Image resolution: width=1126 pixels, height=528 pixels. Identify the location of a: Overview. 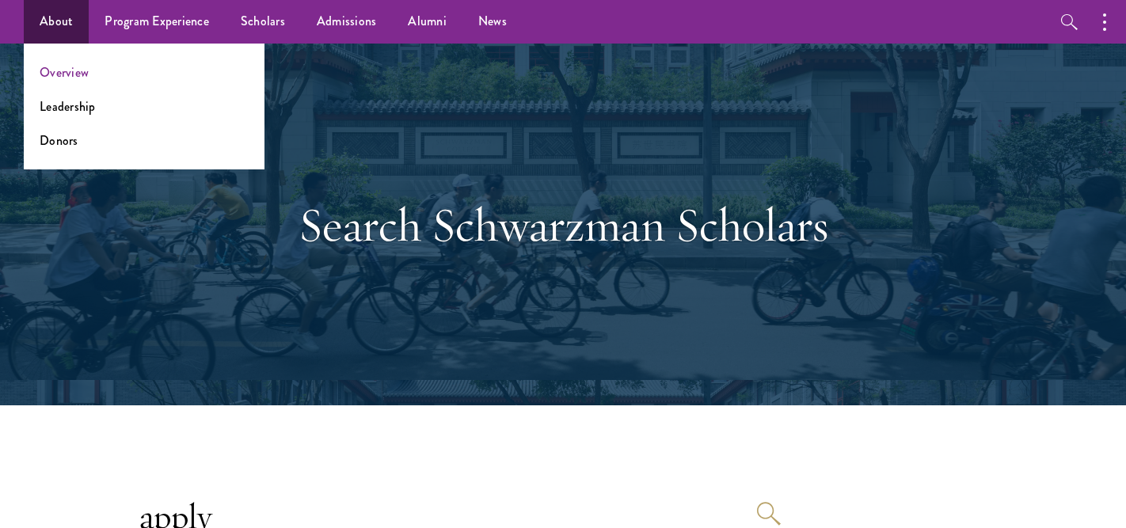
(64, 72).